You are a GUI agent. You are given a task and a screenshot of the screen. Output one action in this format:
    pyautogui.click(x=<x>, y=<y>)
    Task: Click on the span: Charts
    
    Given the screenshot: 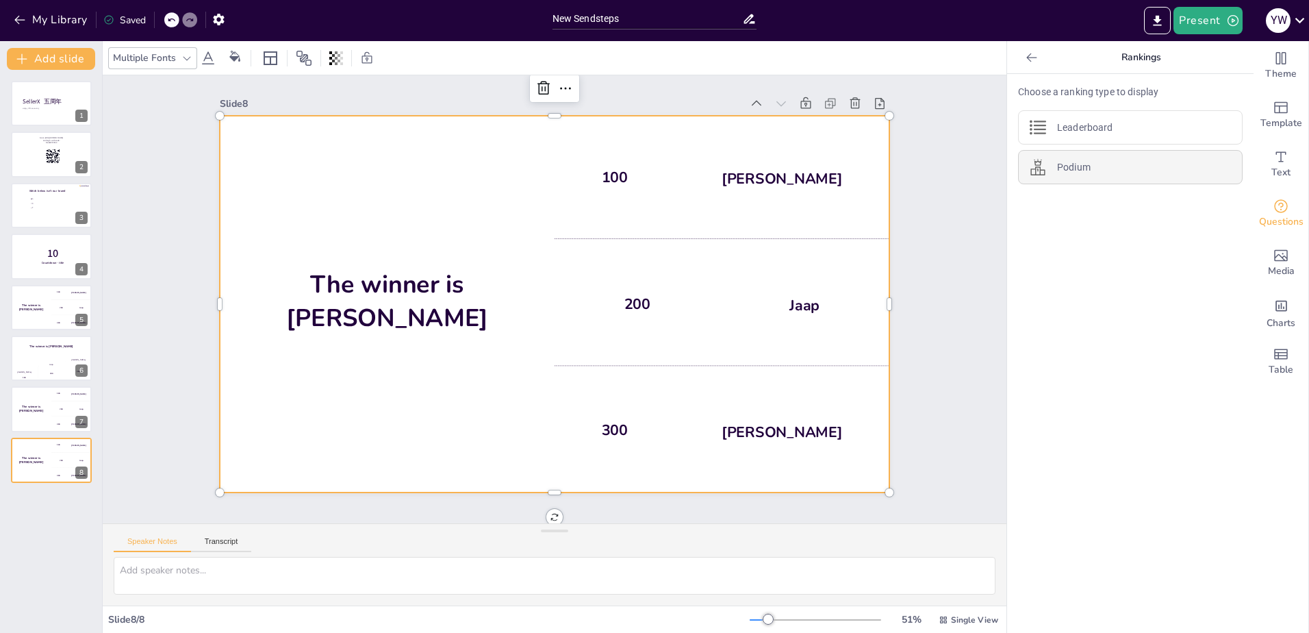 What is the action you would take?
    pyautogui.click(x=1281, y=323)
    